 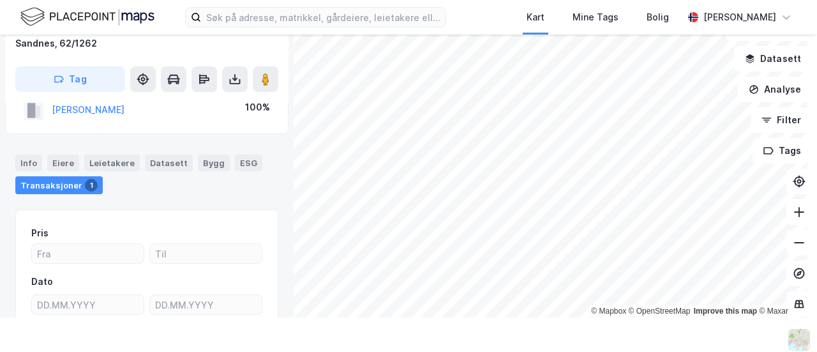 What do you see at coordinates (56, 43) in the screenshot?
I see `div: Sandnes, 62/1262` at bounding box center [56, 43].